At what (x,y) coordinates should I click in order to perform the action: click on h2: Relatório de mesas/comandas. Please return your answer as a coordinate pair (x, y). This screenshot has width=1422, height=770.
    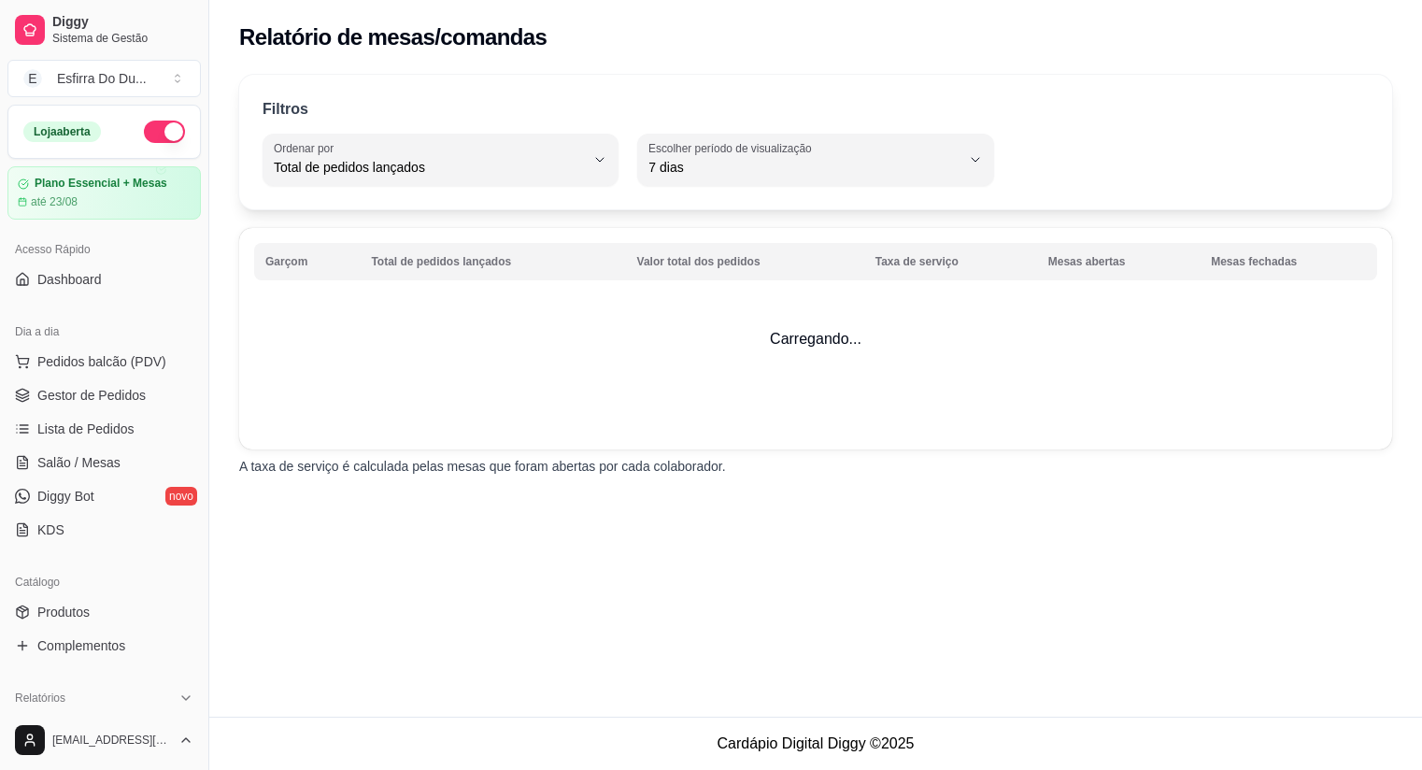
    Looking at the image, I should click on (392, 37).